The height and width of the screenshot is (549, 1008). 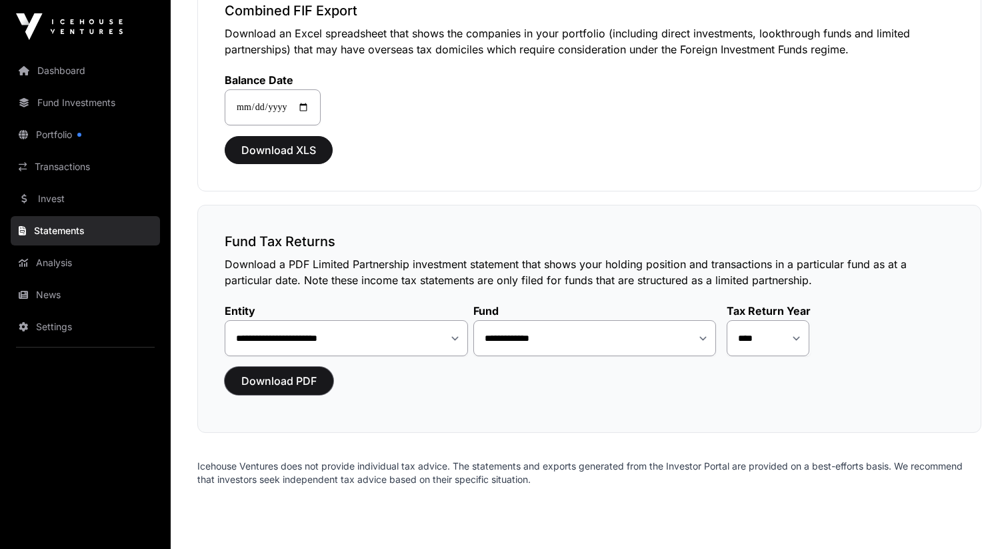 What do you see at coordinates (85, 231) in the screenshot?
I see `a: Statements` at bounding box center [85, 231].